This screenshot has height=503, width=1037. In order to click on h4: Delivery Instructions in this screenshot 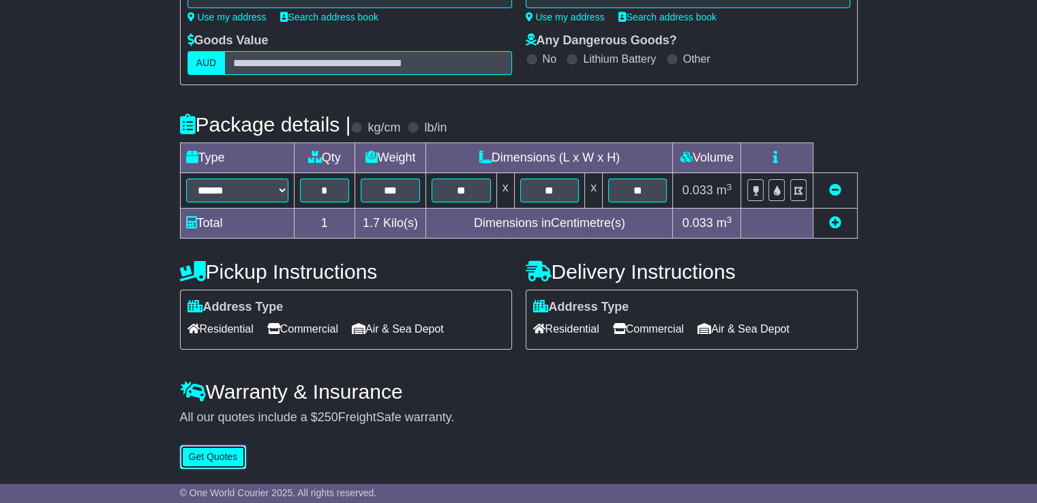, I will do `click(691, 271)`.